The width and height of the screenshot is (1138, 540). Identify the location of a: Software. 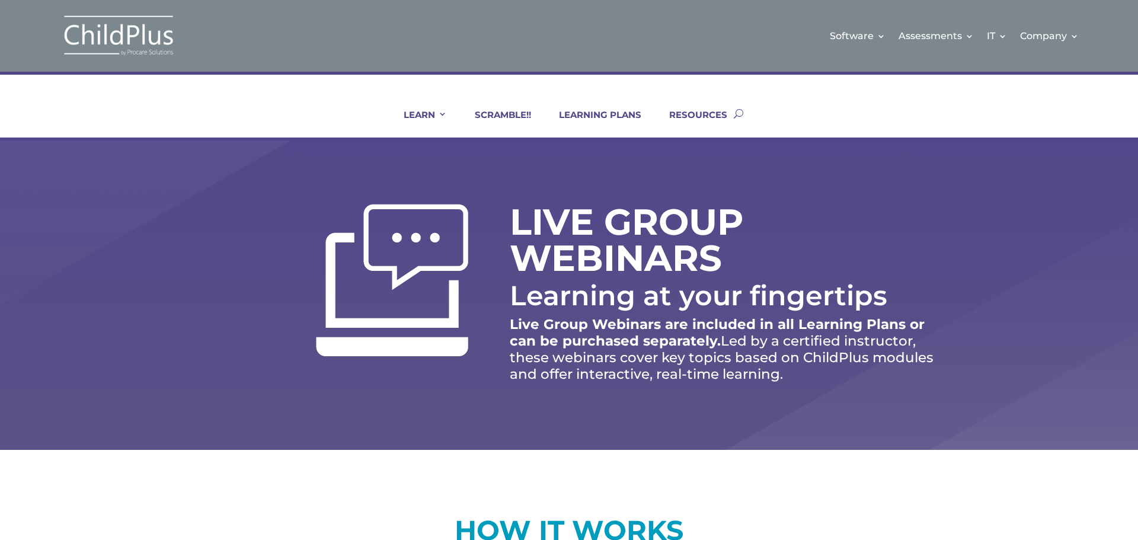
(857, 36).